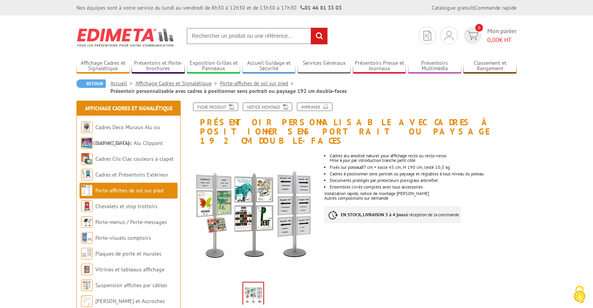  I want to click on li: Documents protégés par protecteurs plexiglass antireflet, so click(423, 181).